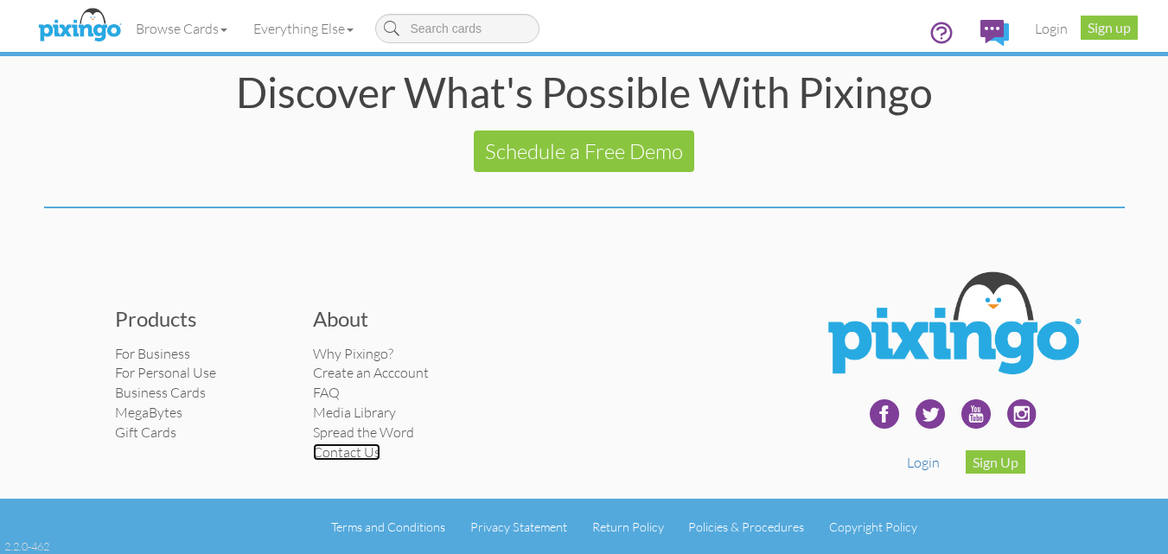 Image resolution: width=1168 pixels, height=554 pixels. What do you see at coordinates (160, 392) in the screenshot?
I see `a: Business Cards` at bounding box center [160, 392].